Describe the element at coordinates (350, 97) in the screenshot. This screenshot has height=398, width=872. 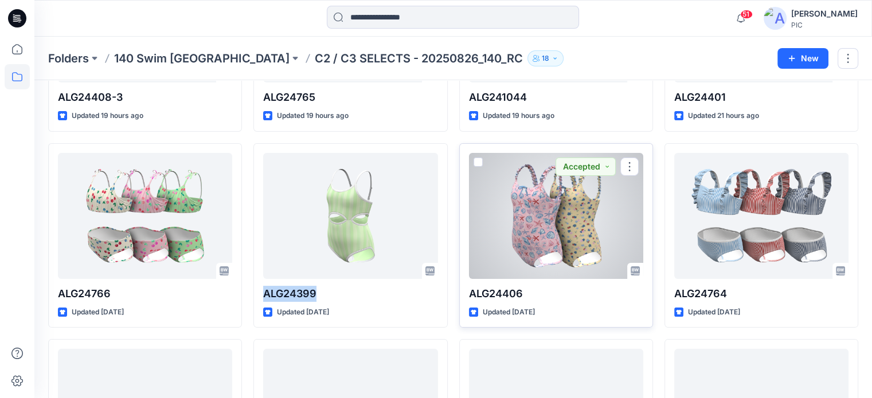
I see `p: ALG24765` at that location.